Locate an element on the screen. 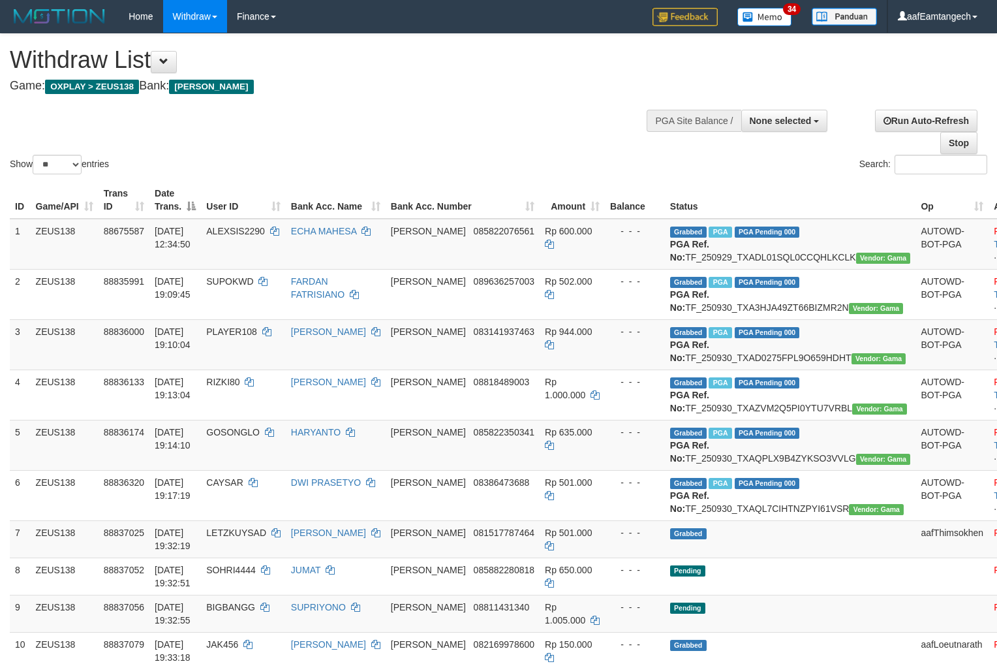 This screenshot has width=997, height=666. th: Bank Acc. Number: activate to sort column ascending is located at coordinates (463, 200).